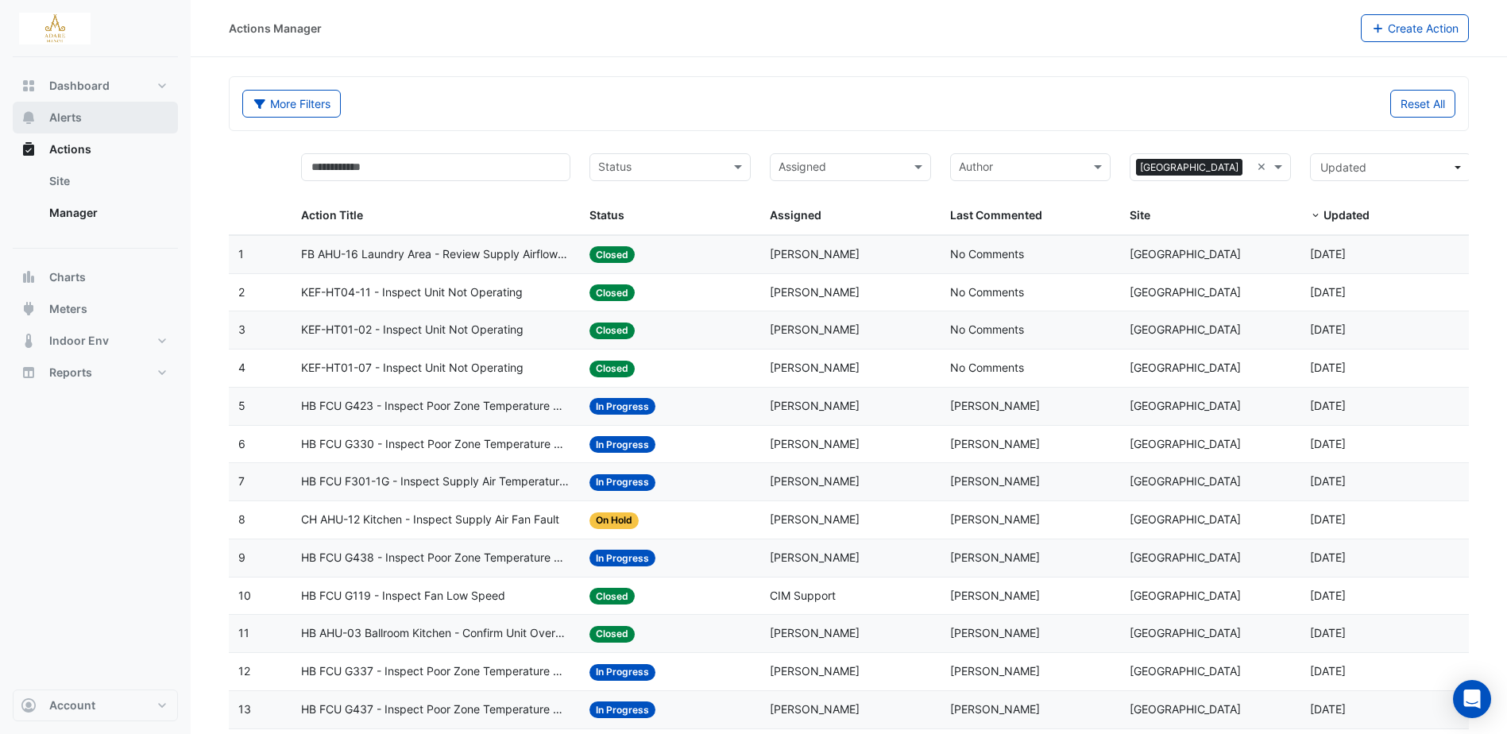 The image size is (1507, 734). Describe the element at coordinates (1328, 367) in the screenshot. I see `span: 2025-09-05T15:13:15.174` at that location.